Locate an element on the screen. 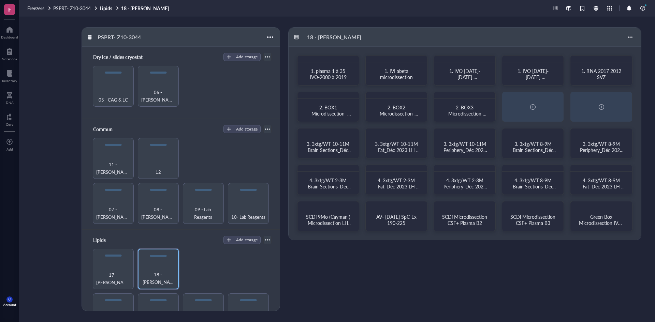  span: 2. BOX2 Microdissection plasma CSF is located at coordinates (399, 114).